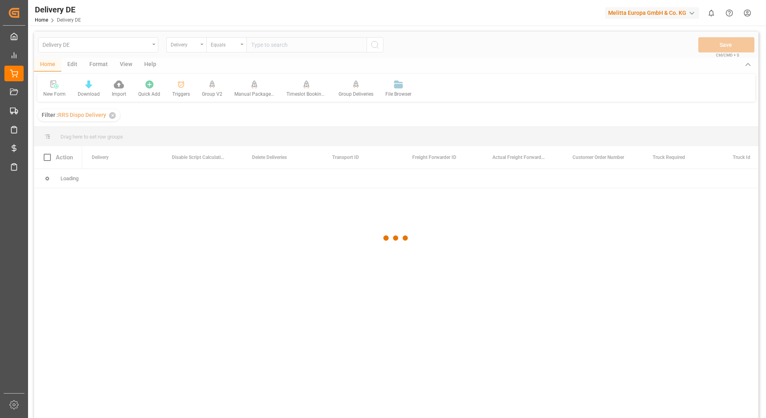  I want to click on button: Melitta Europa GmbH & Co. KG, so click(653, 13).